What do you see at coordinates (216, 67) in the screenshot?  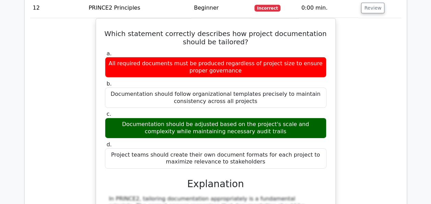 I see `div: All required documents must be produced regardless of project size to ensure proper governance` at bounding box center [216, 67].